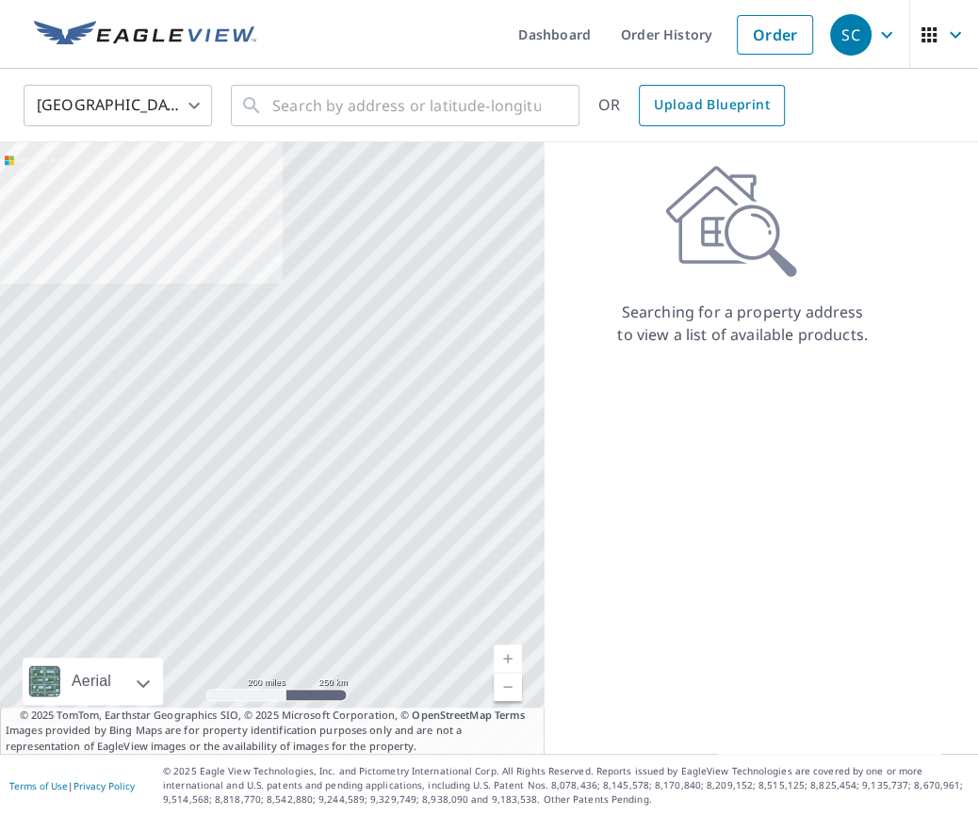 This screenshot has height=816, width=978. What do you see at coordinates (145, 35) in the screenshot?
I see `img: EV Logo` at bounding box center [145, 35].